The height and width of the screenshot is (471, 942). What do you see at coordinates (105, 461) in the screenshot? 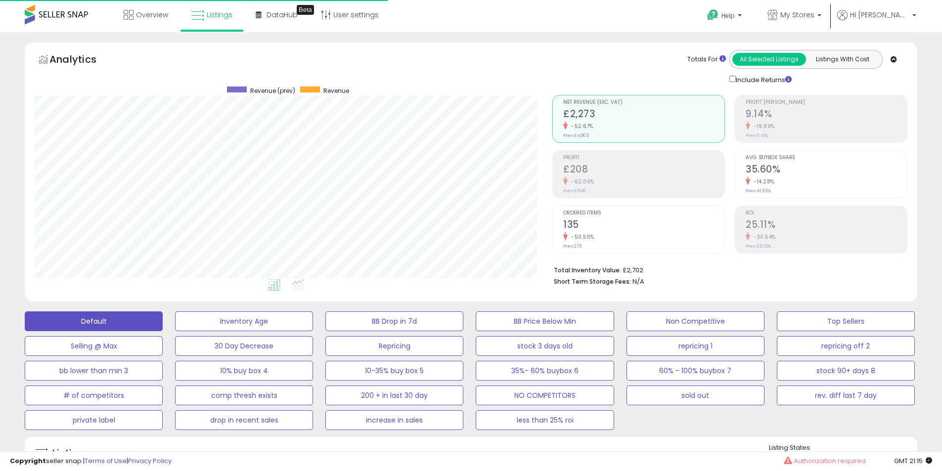
I see `a: Terms of Use` at bounding box center [105, 461].